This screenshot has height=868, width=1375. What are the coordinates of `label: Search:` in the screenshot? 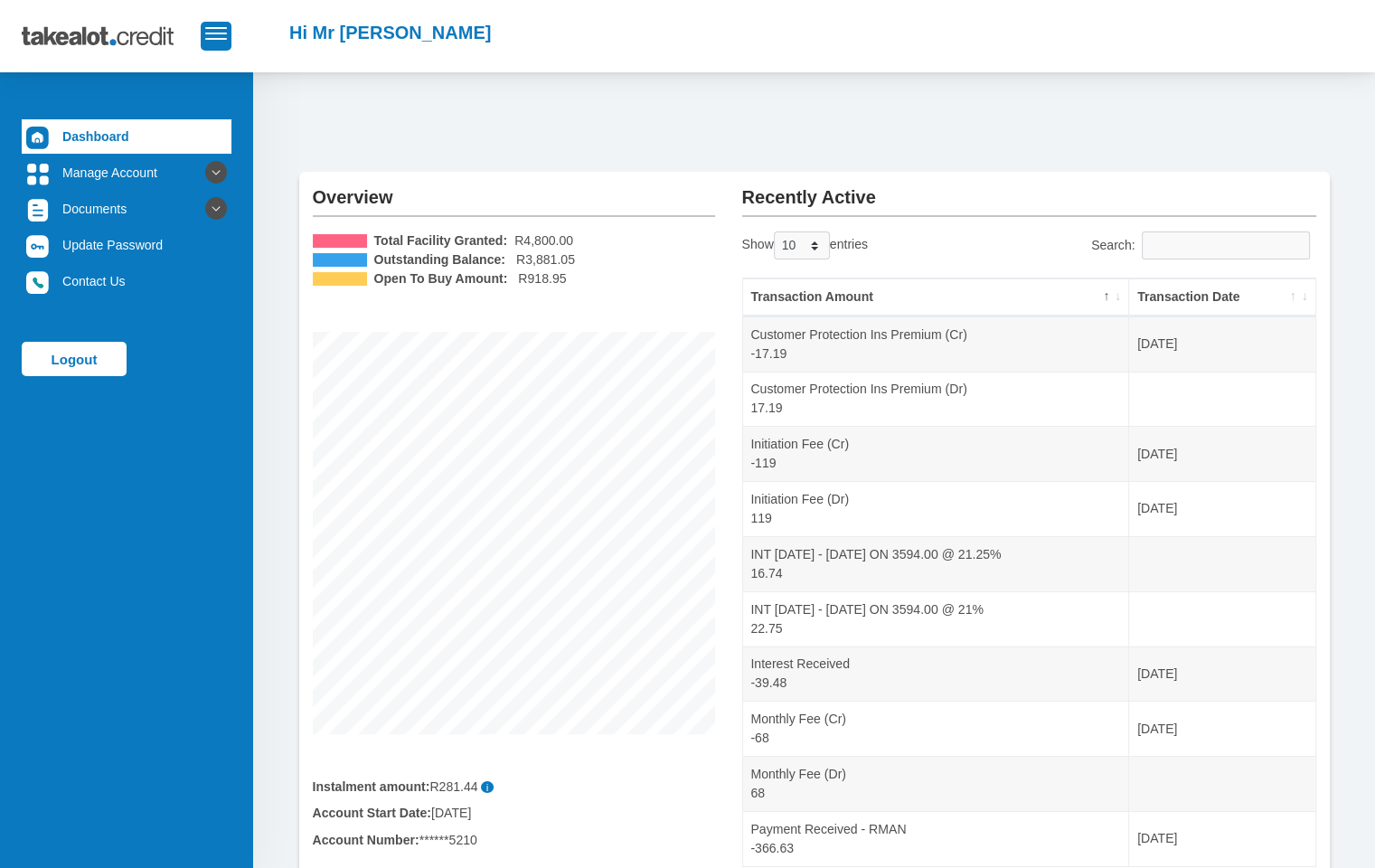 It's located at (1203, 245).